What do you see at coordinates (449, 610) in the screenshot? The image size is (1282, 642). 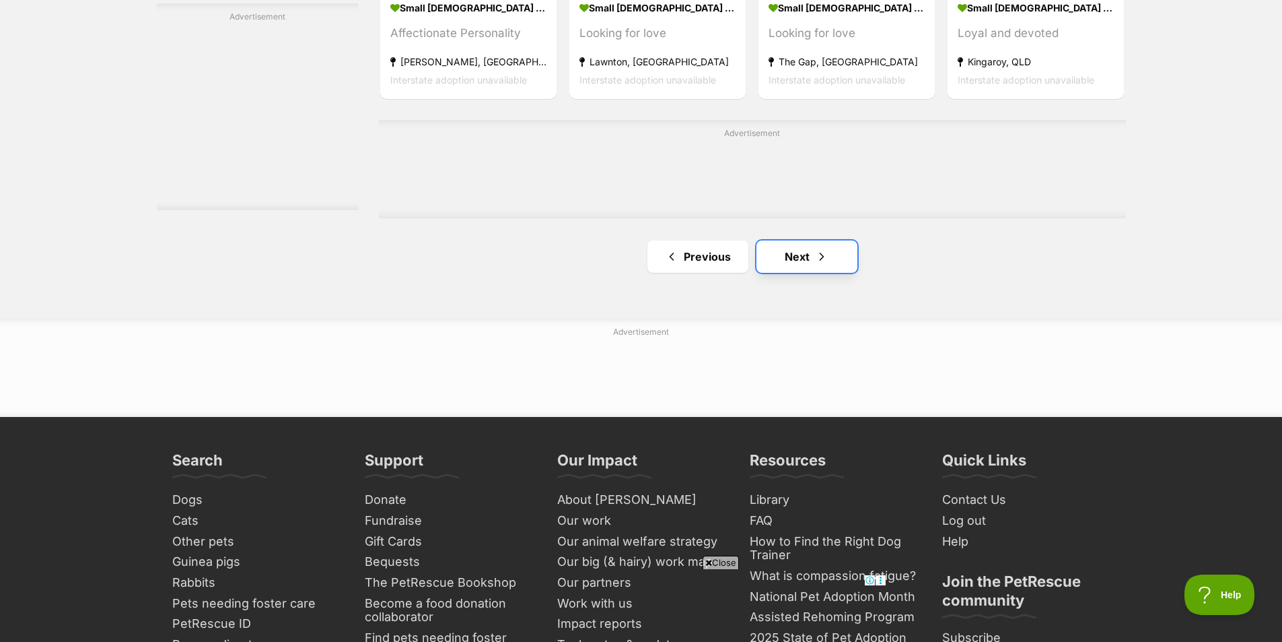 I see `a: Become a food donation collaborator` at bounding box center [449, 610].